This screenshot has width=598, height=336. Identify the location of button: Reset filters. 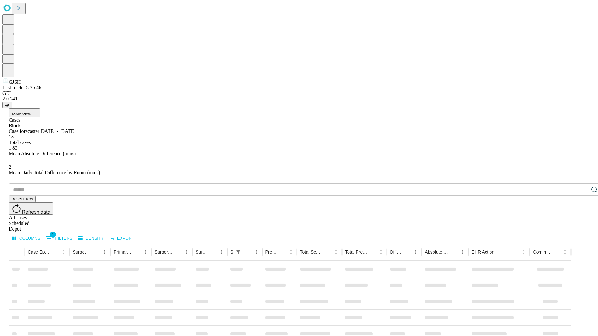
(22, 199).